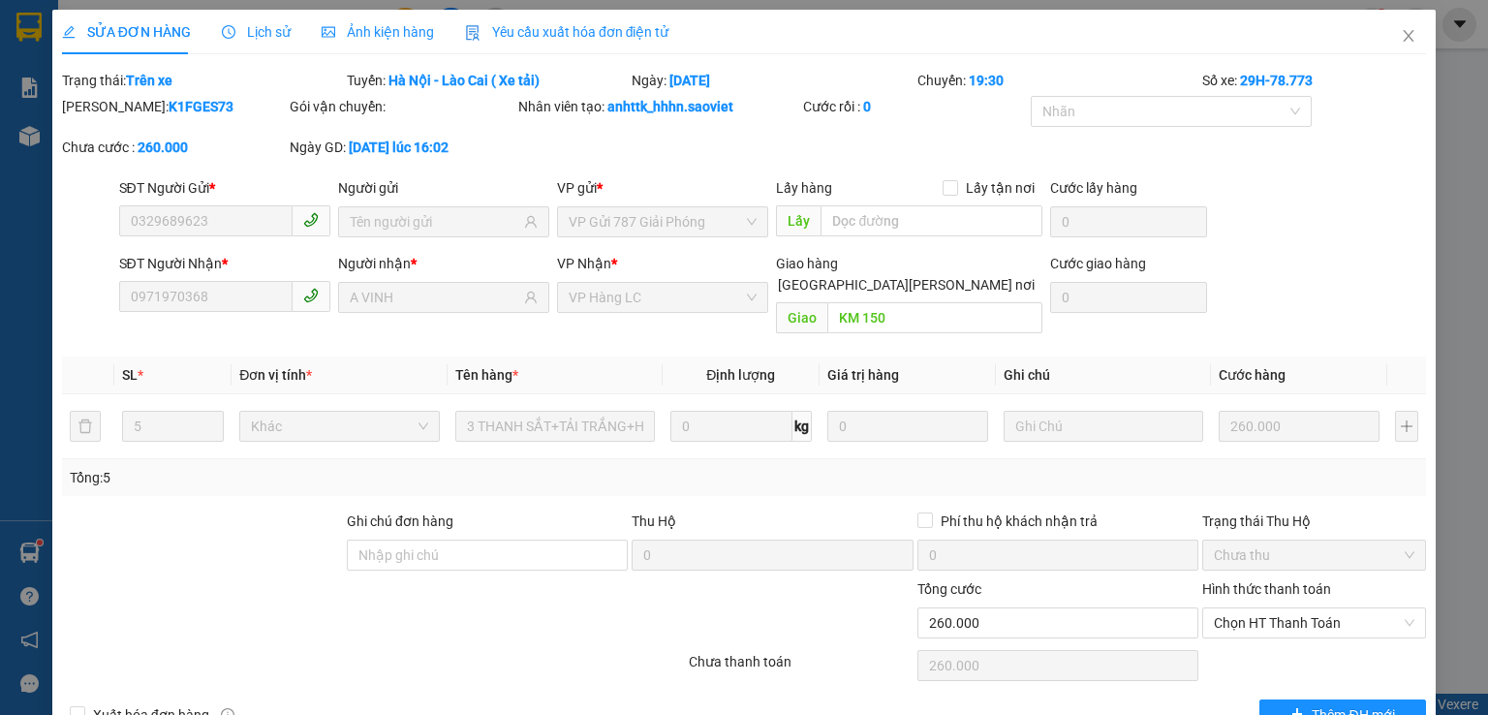 The image size is (1488, 715). Describe the element at coordinates (800, 667) in the screenshot. I see `div: Chưa thanh toán` at that location.